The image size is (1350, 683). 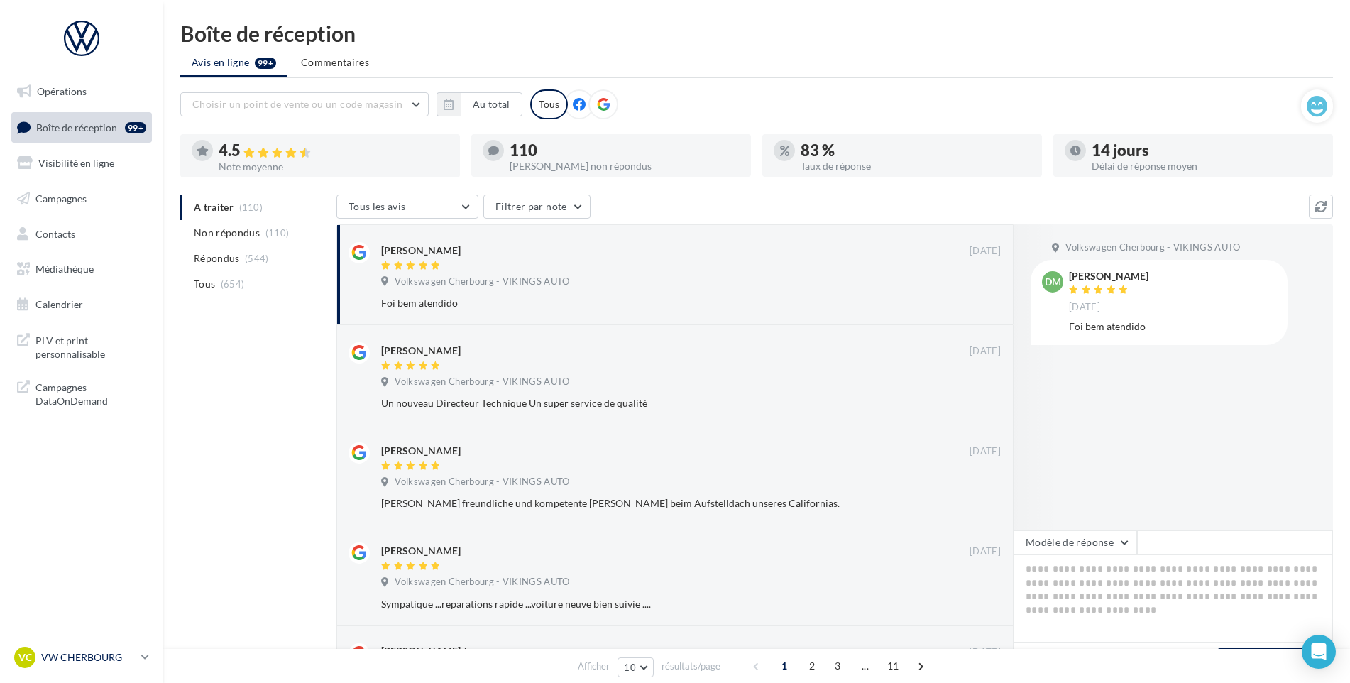 I want to click on span: Contacts, so click(x=55, y=233).